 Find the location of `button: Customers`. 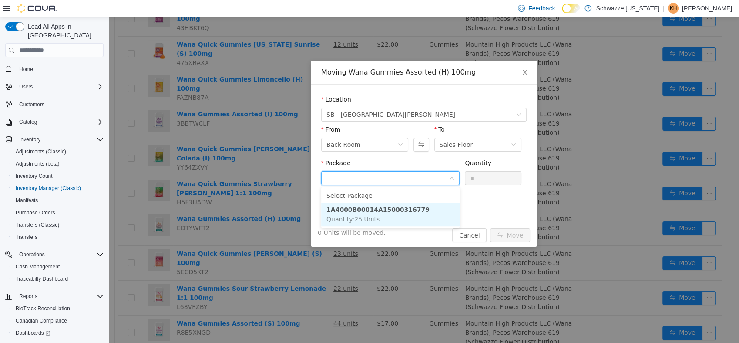

button: Customers is located at coordinates (54, 104).